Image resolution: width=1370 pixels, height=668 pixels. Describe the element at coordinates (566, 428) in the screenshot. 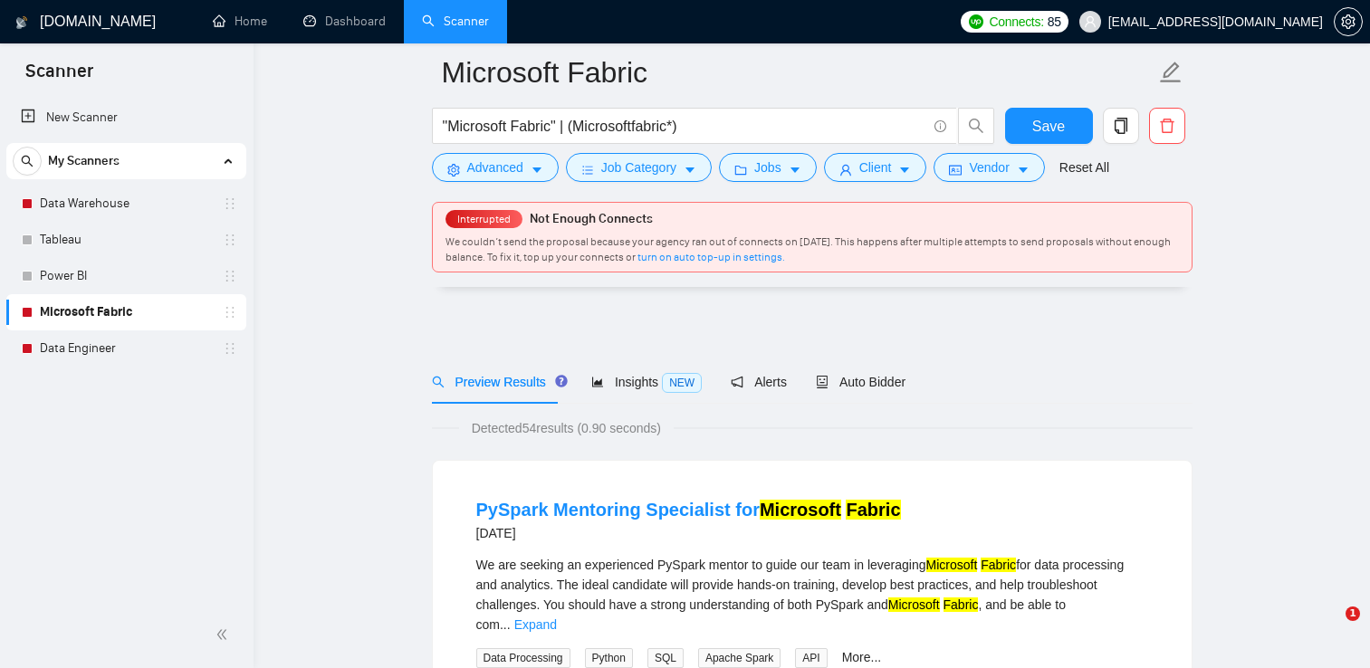

I see `span: Detected 54 results (0.90 seconds)` at that location.